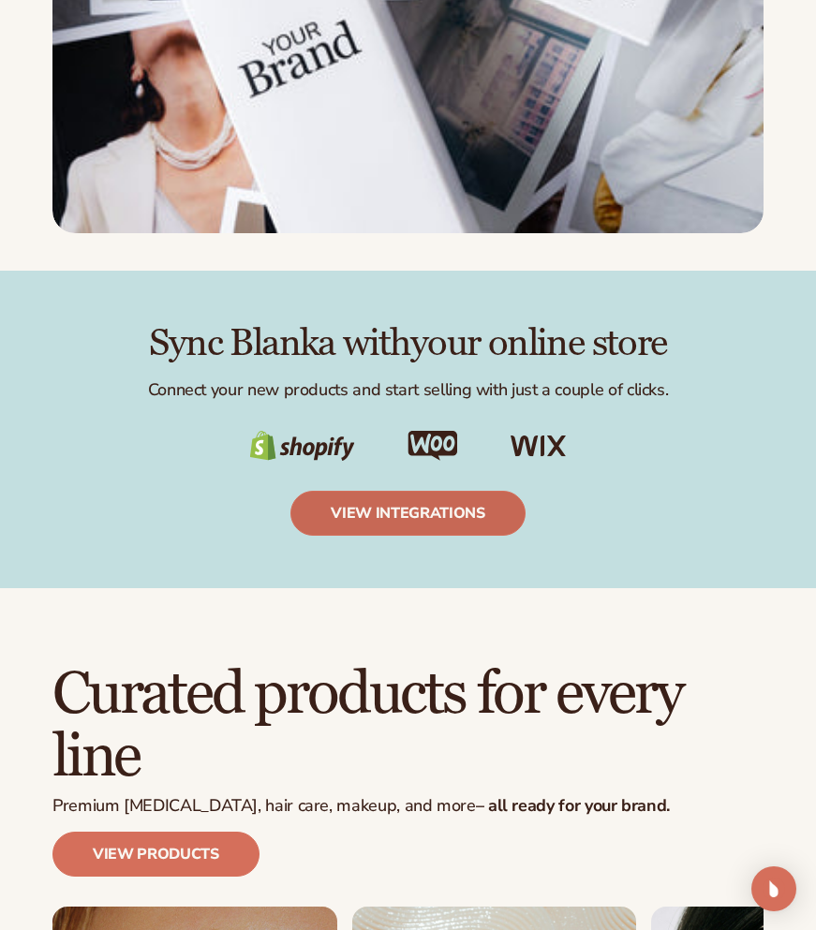 The width and height of the screenshot is (816, 930). Describe the element at coordinates (407, 344) in the screenshot. I see `h2: Sync Blanka with your online store` at that location.